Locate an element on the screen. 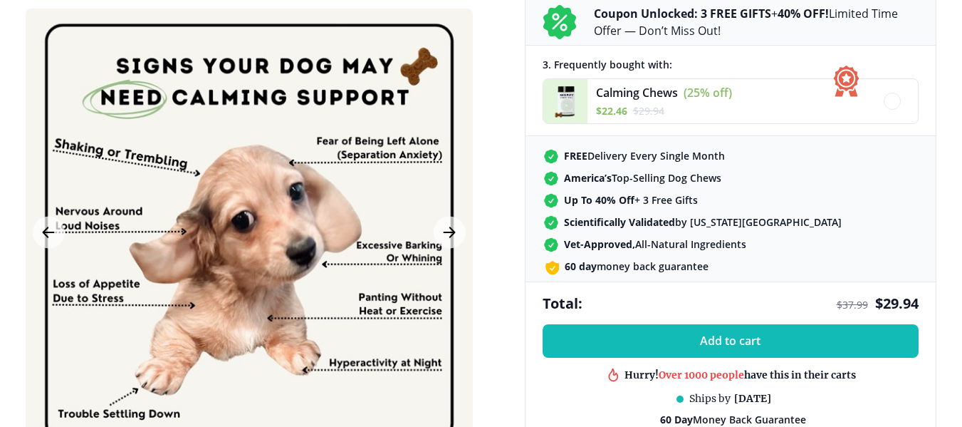 This screenshot has height=427, width=962. strong: Up To 40% Off is located at coordinates (599, 199).